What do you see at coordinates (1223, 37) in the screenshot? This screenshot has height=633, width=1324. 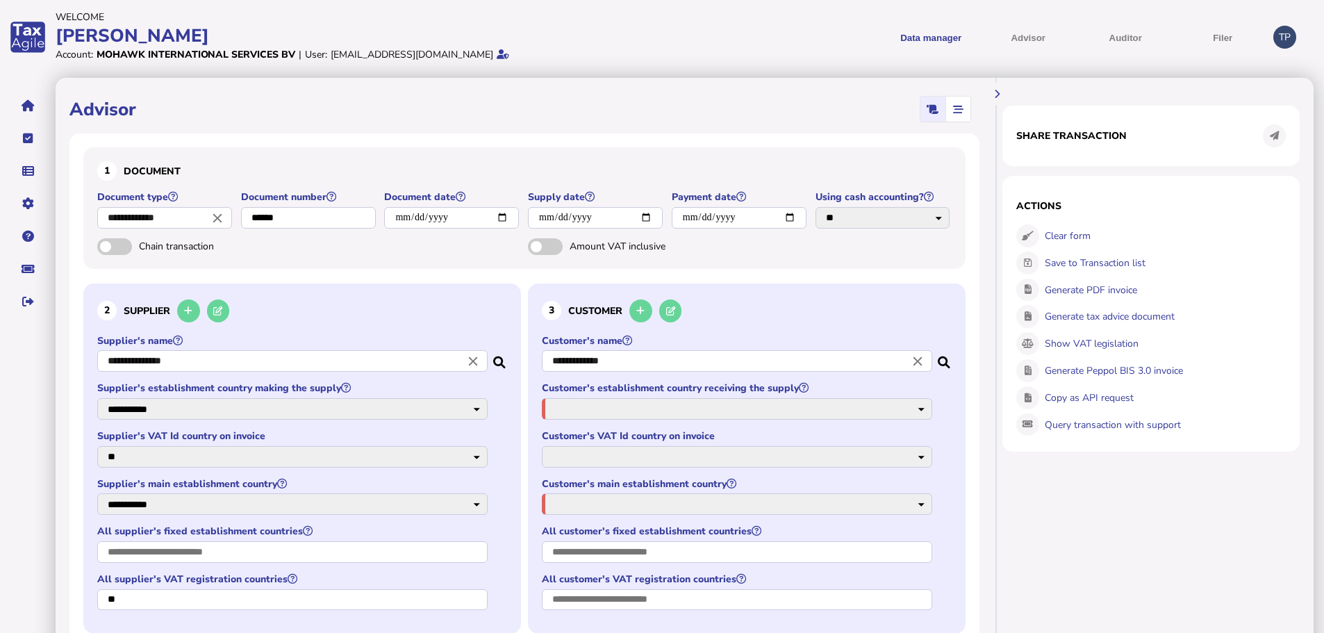 I see `button: Filer` at bounding box center [1223, 37].